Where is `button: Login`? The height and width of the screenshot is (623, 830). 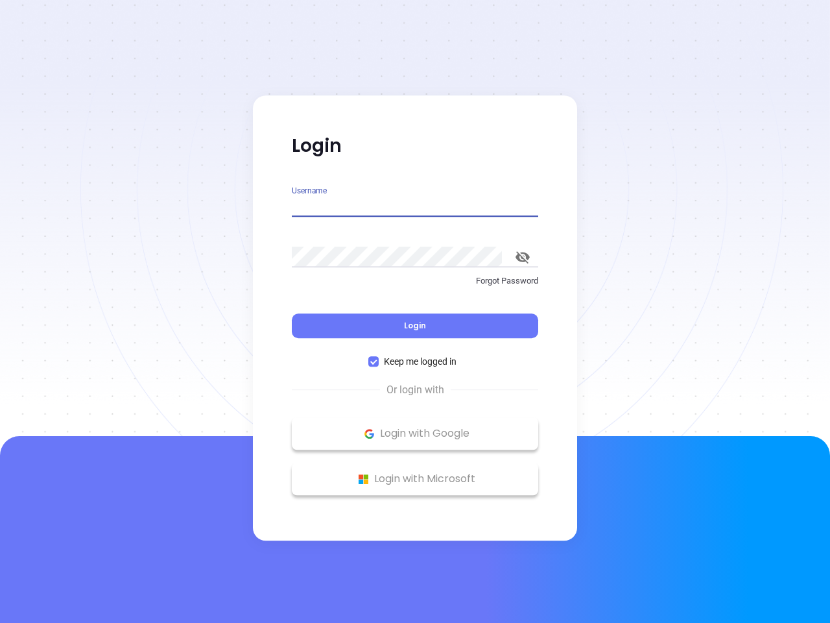 button: Login is located at coordinates (415, 326).